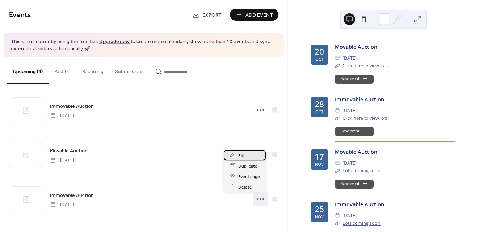 The width and height of the screenshot is (479, 232). I want to click on span: Edit, so click(242, 156).